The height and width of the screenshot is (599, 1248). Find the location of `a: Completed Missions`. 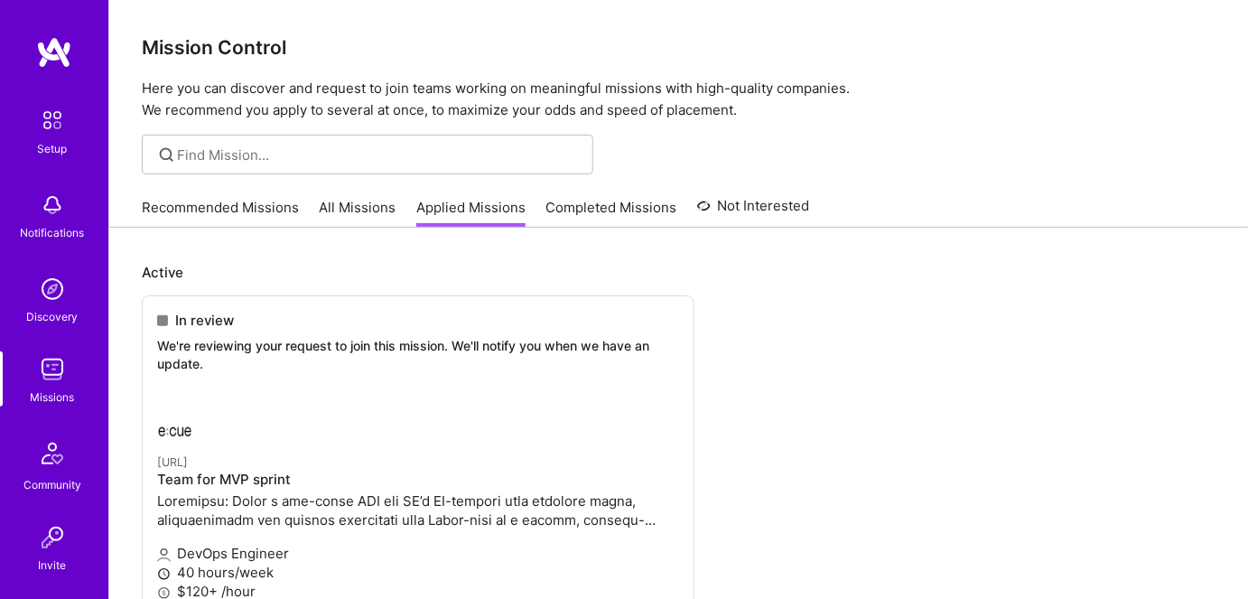

a: Completed Missions is located at coordinates (611, 212).